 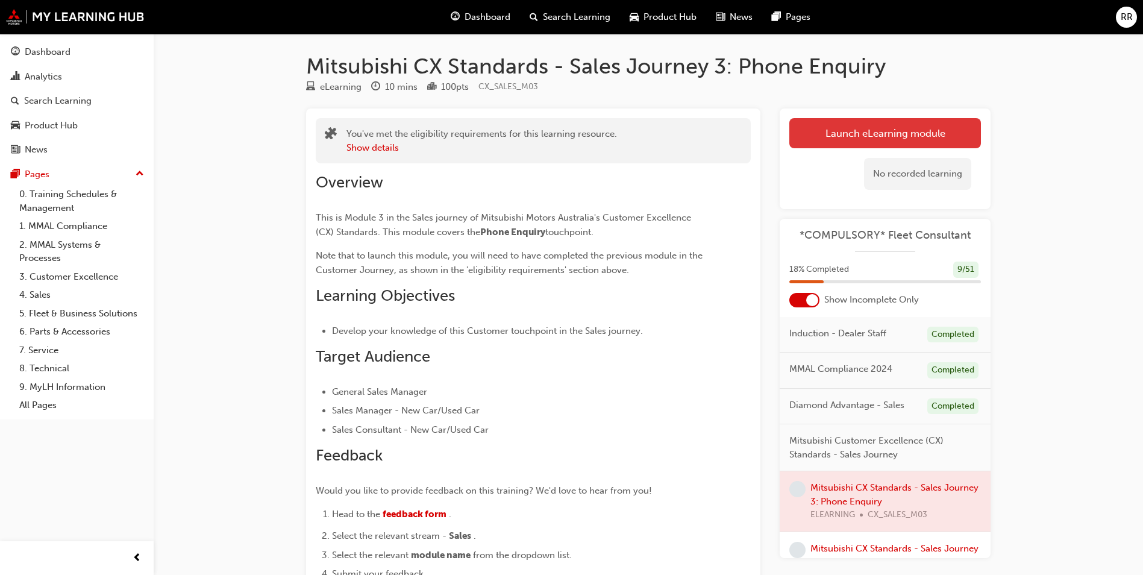 What do you see at coordinates (375, 87) in the screenshot?
I see `span: clock-icon` at bounding box center [375, 87].